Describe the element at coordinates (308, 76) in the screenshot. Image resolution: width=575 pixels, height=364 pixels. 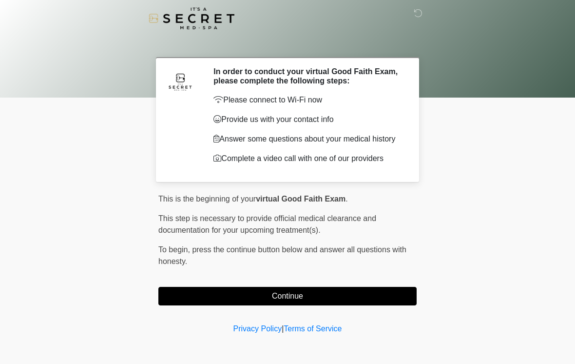
I see `h2: In order to conduct your virtual Good Faith Exam, please complete the following steps:` at that location.